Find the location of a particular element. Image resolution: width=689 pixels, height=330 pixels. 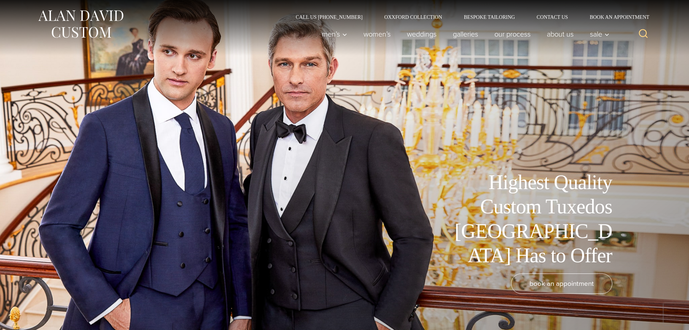

a: Contact Us is located at coordinates (552, 17).